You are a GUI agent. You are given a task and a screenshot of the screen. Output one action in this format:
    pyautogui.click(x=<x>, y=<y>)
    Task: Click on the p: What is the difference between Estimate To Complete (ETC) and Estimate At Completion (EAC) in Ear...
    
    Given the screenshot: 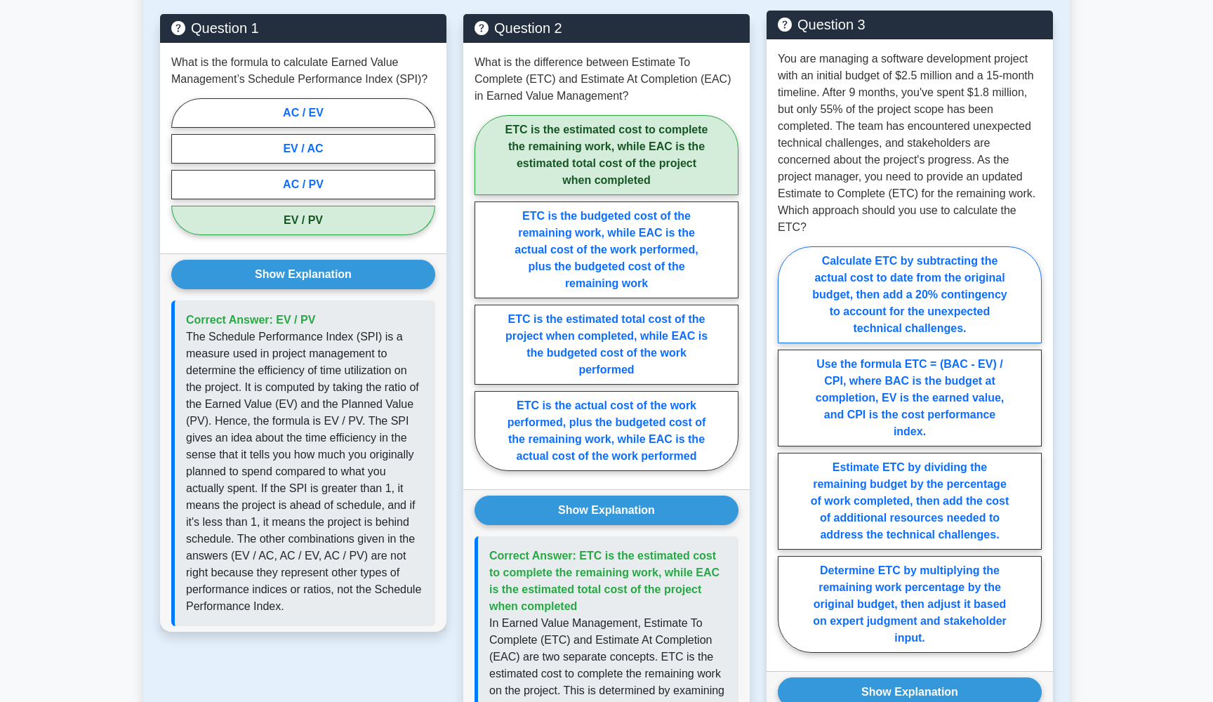 What is the action you would take?
    pyautogui.click(x=606, y=79)
    